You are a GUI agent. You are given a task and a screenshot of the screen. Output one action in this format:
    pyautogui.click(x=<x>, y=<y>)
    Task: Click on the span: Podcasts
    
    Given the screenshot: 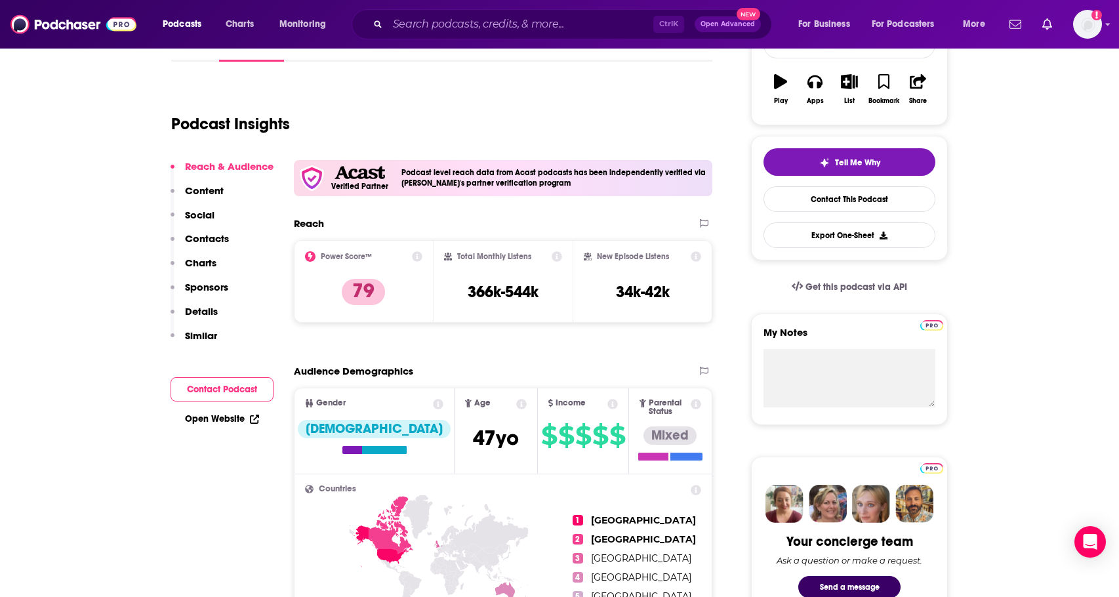 What is the action you would take?
    pyautogui.click(x=182, y=24)
    